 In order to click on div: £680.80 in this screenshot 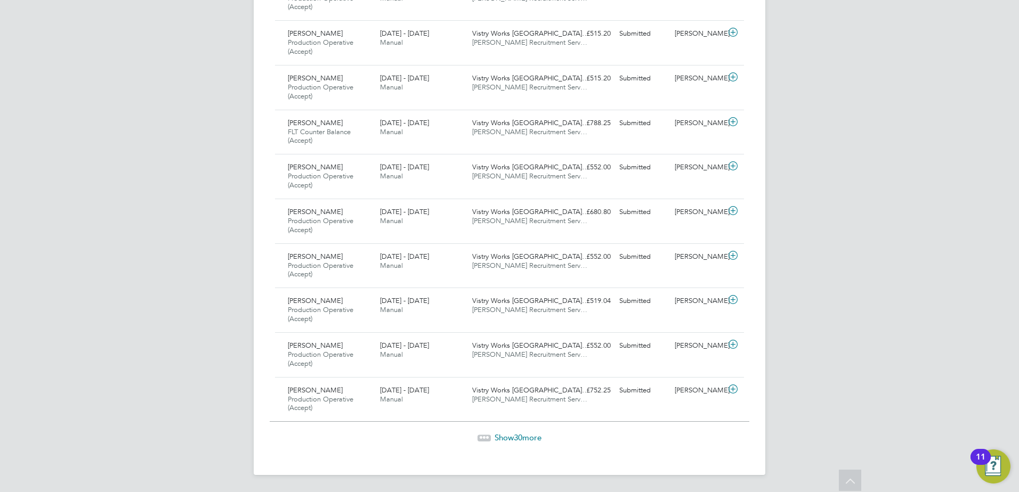, I will do `click(587, 212)`.